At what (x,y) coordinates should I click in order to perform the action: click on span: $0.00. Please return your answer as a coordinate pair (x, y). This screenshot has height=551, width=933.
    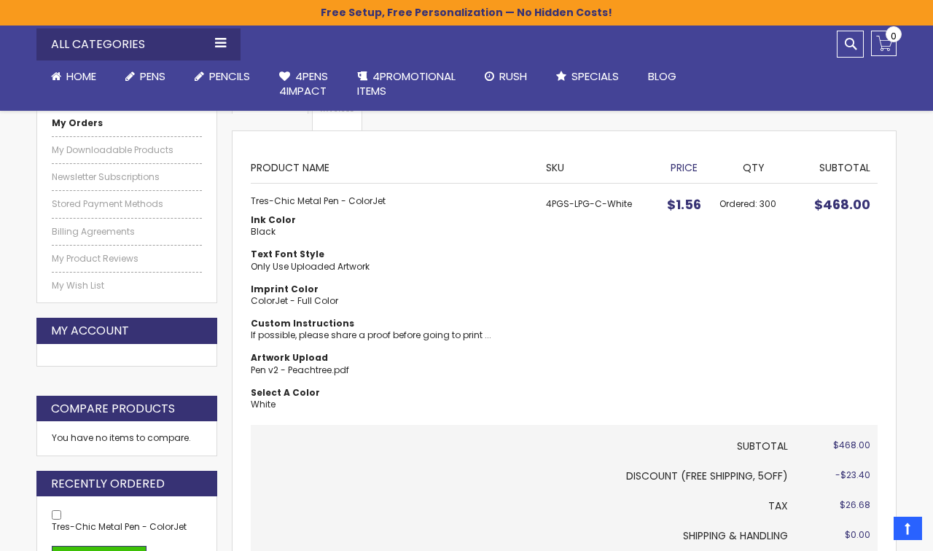
    Looking at the image, I should click on (857, 534).